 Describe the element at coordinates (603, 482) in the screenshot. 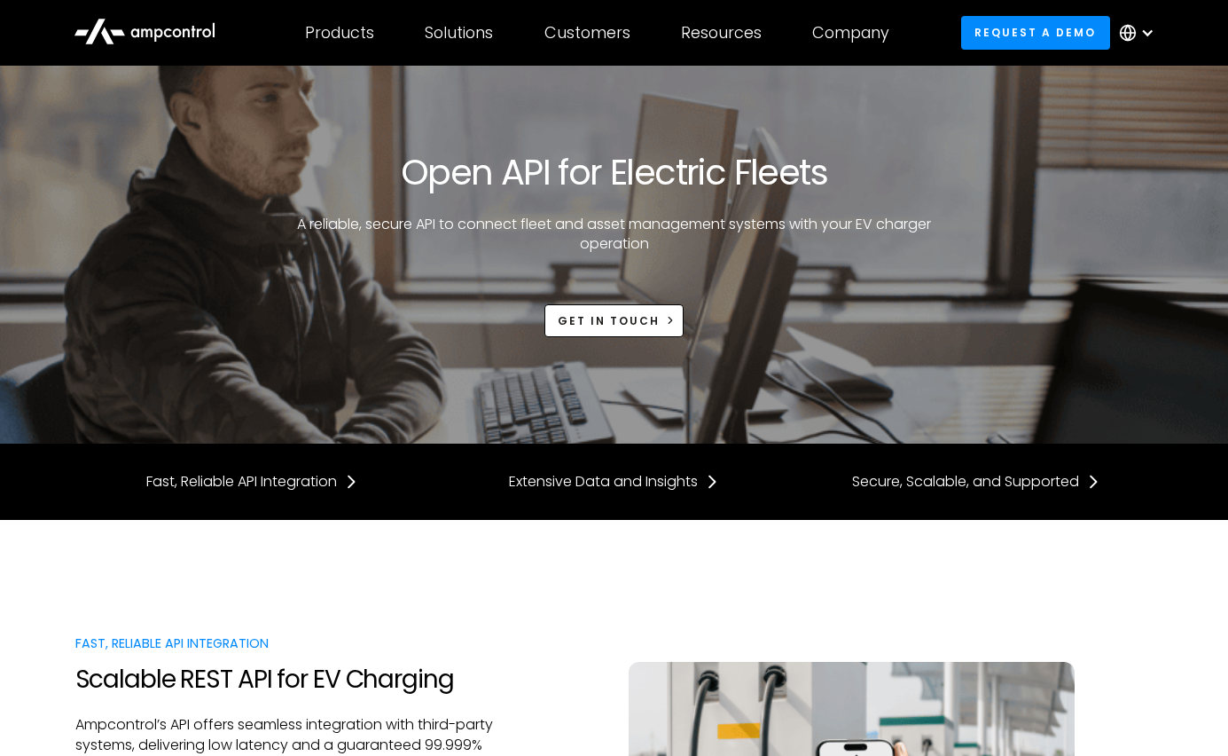

I see `div: Extensive Data and Insights` at that location.